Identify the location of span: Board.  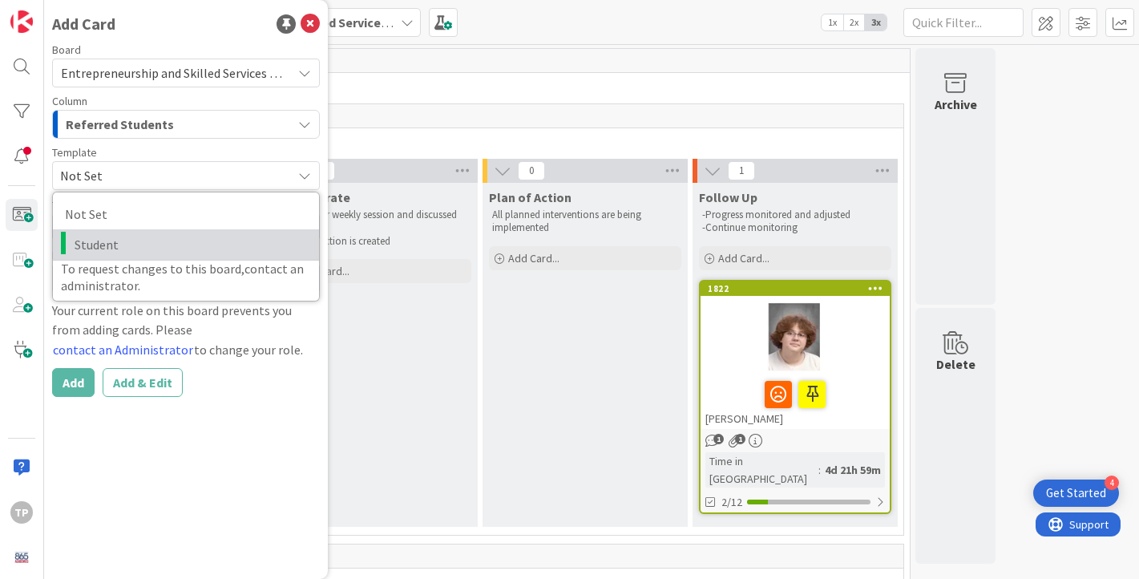
(67, 50).